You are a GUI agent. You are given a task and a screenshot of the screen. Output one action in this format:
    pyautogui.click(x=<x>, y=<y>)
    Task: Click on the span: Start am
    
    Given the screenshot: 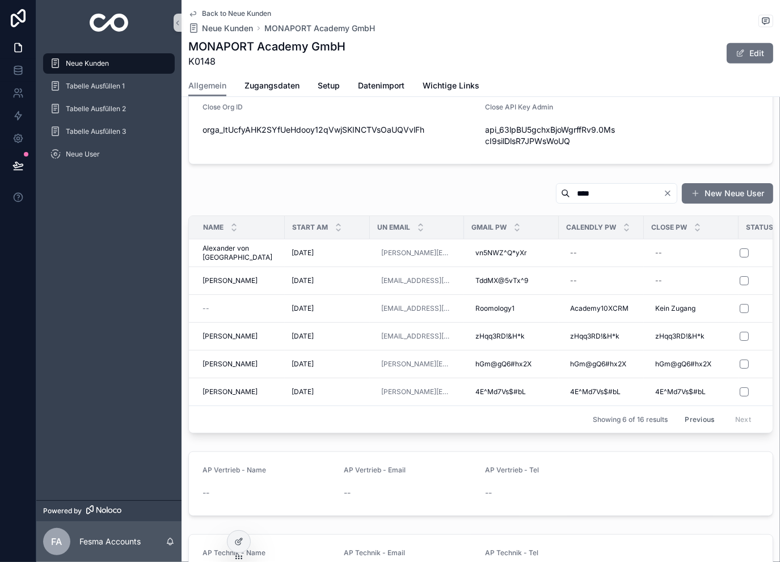 What is the action you would take?
    pyautogui.click(x=310, y=228)
    